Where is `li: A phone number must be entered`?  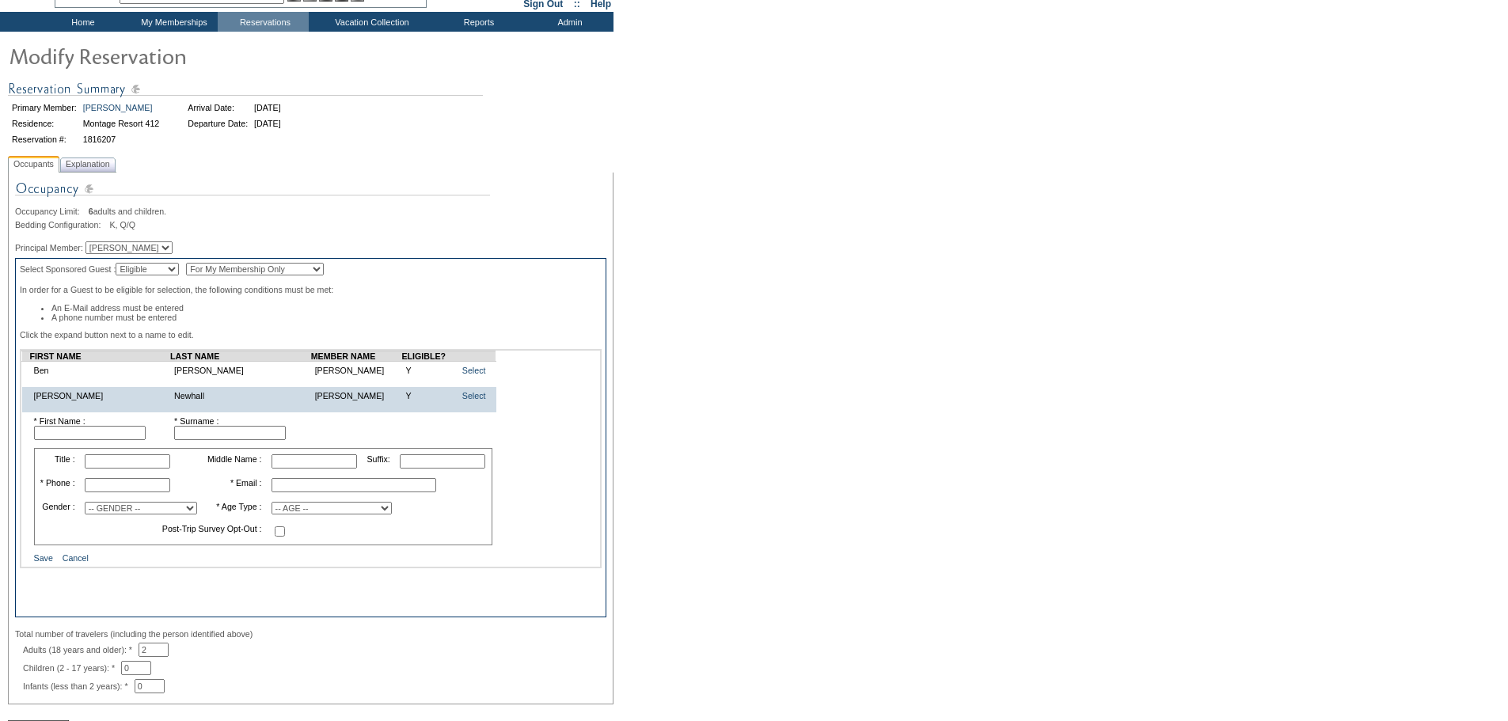 li: A phone number must be entered is located at coordinates (326, 317).